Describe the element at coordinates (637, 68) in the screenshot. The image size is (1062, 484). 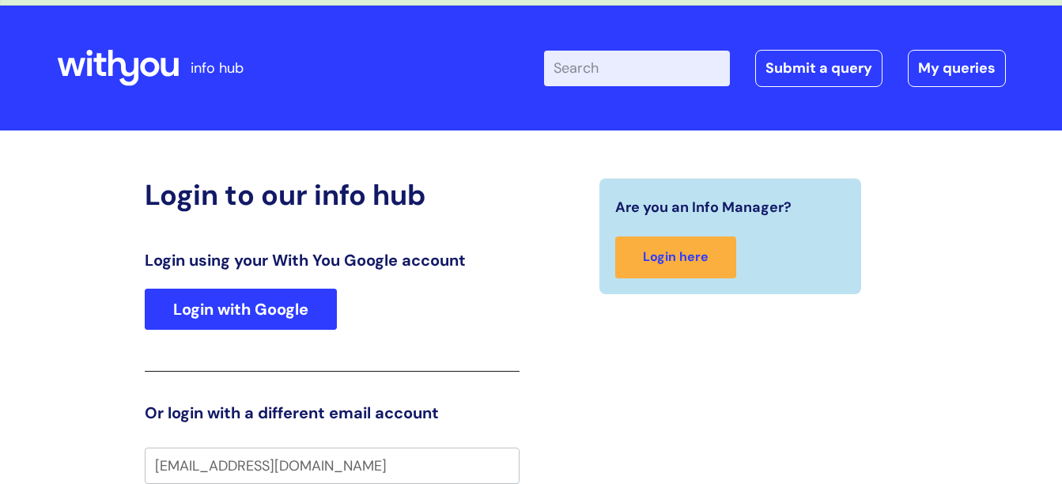
I see `input: Search` at that location.